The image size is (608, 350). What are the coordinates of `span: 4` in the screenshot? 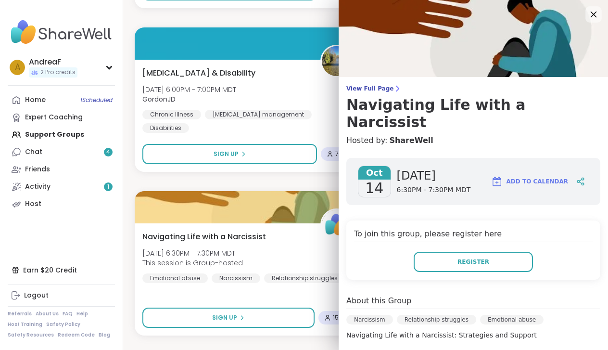 It's located at (108, 152).